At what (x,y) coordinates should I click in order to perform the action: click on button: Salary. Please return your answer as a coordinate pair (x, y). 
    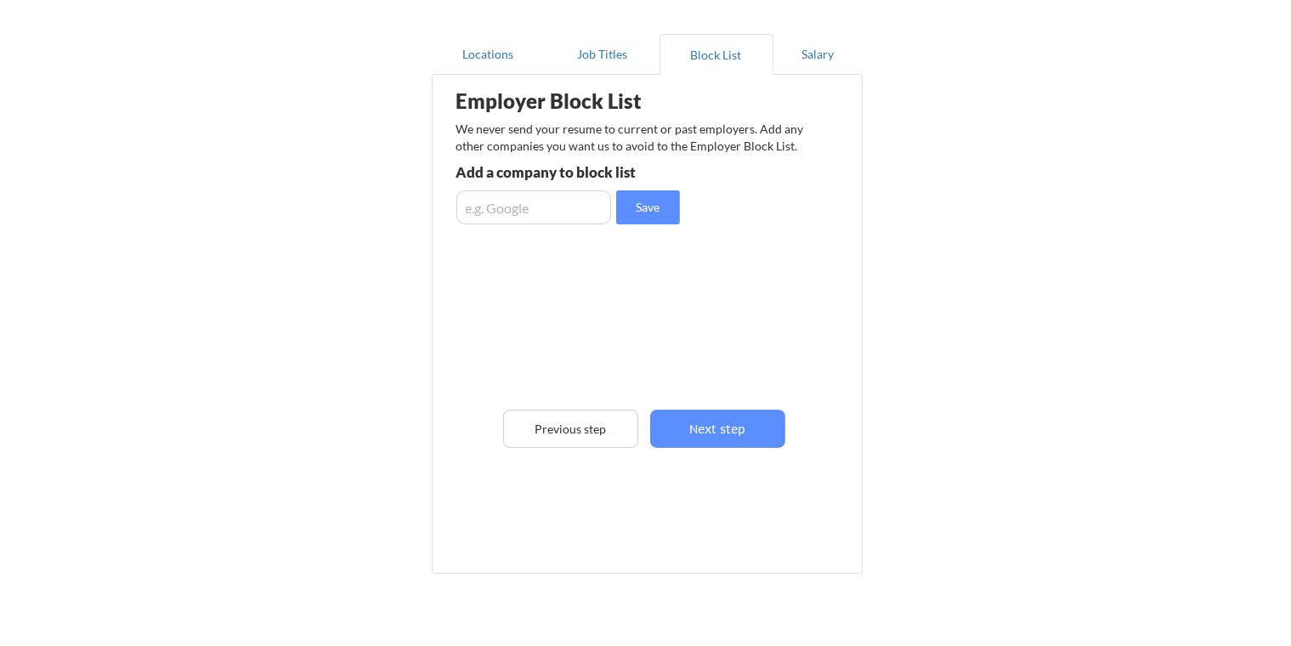
    Looking at the image, I should click on (818, 54).